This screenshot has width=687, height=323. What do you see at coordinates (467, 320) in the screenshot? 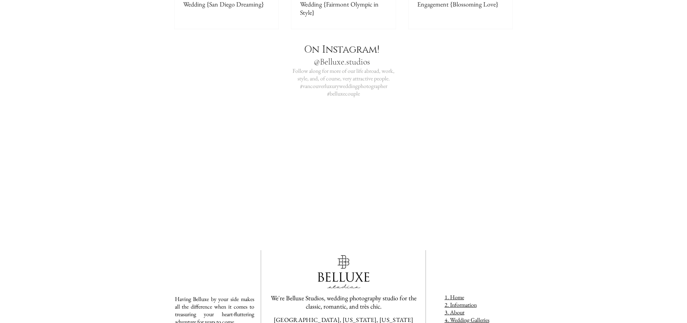
I see `a: 4. Wedding Galleries` at bounding box center [467, 320].